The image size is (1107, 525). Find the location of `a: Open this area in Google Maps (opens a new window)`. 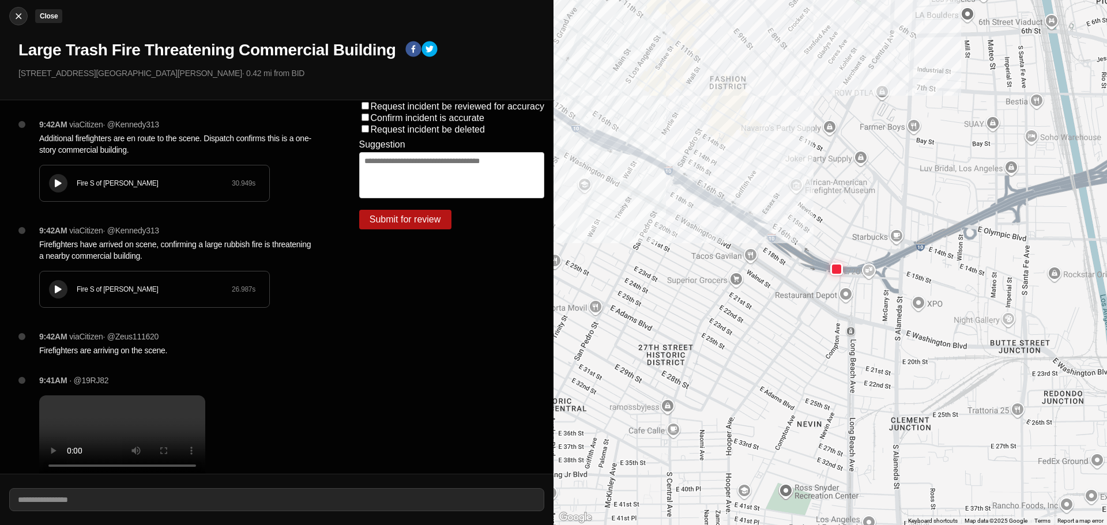

a: Open this area in Google Maps (opens a new window) is located at coordinates (576, 518).